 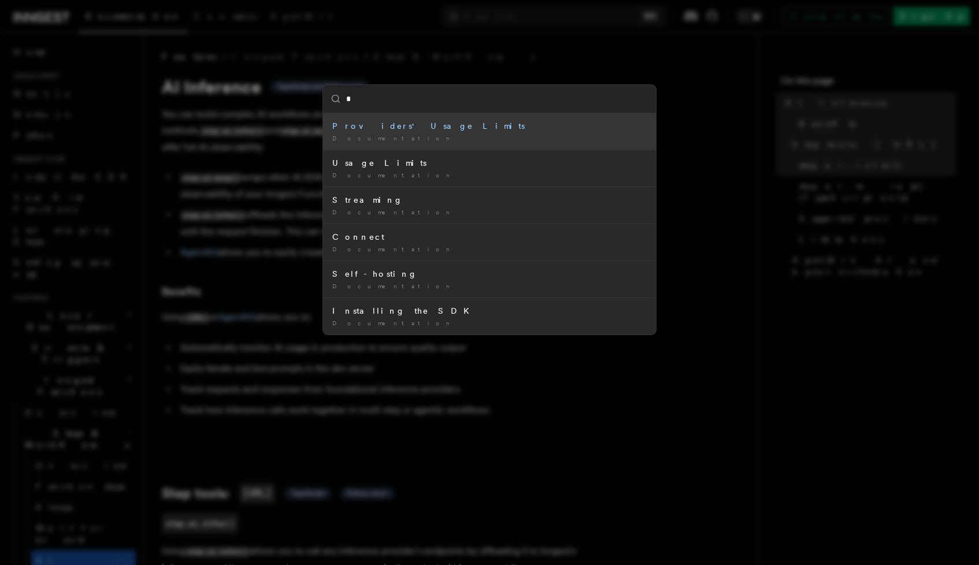 What do you see at coordinates (490, 237) in the screenshot?
I see `div: Connect` at bounding box center [490, 237].